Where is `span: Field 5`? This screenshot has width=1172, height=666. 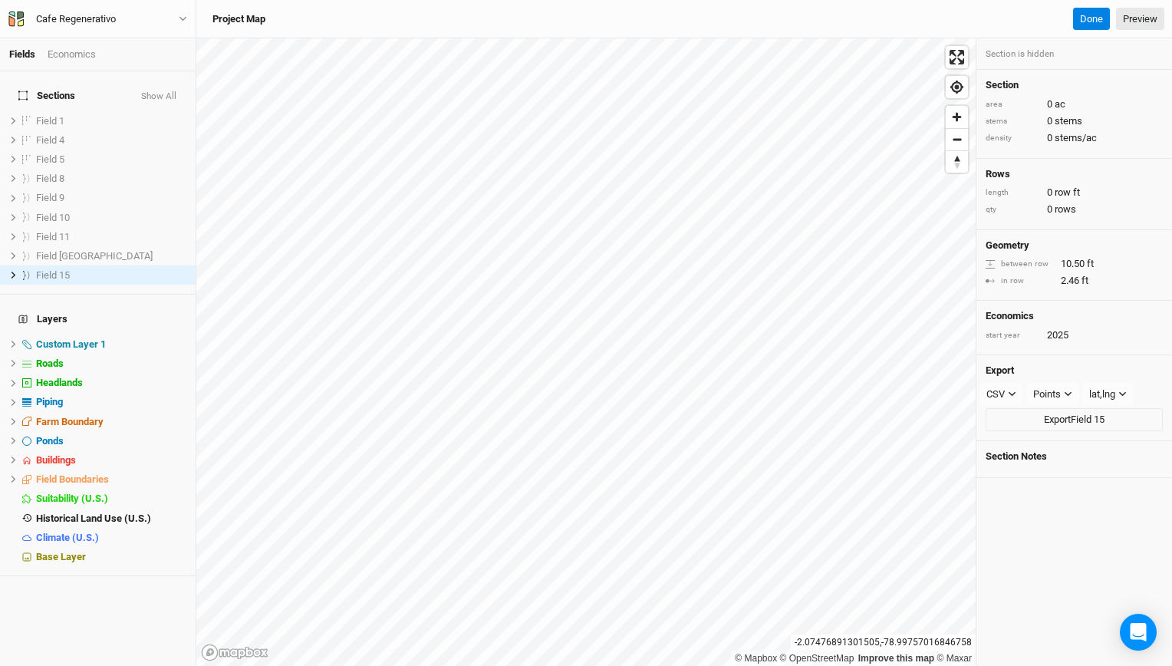
span: Field 5 is located at coordinates (50, 159).